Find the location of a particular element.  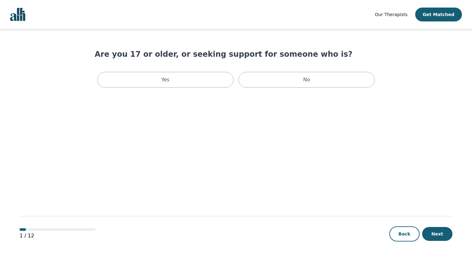

button: Next is located at coordinates (438, 234).